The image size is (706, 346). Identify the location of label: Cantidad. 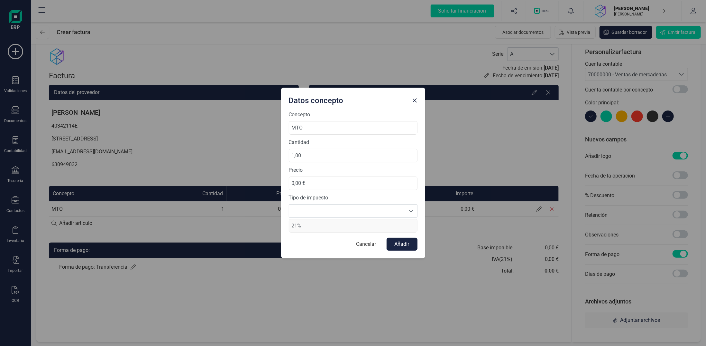
(353, 142).